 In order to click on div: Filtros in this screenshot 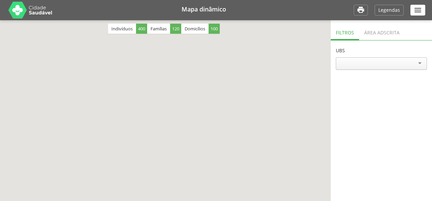, I will do `click(345, 32)`.